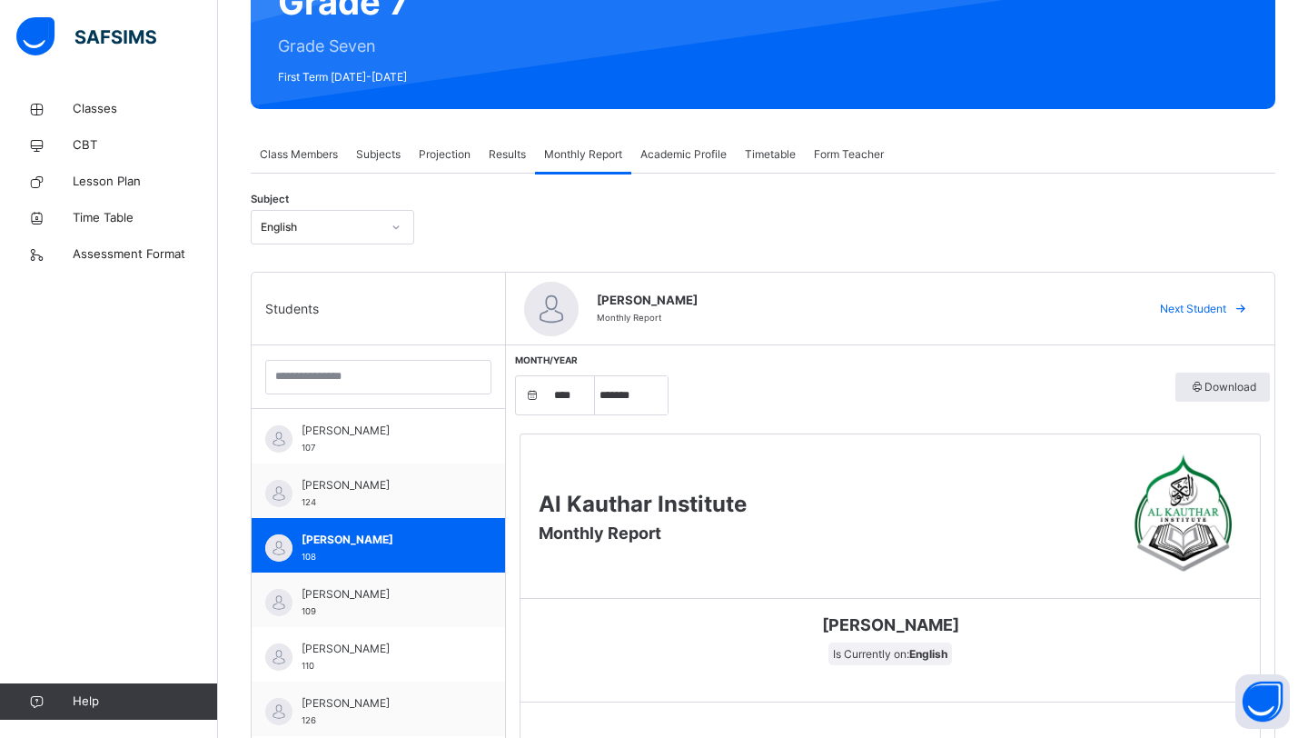 The image size is (1308, 738). Describe the element at coordinates (145, 145) in the screenshot. I see `span: CBT` at that location.